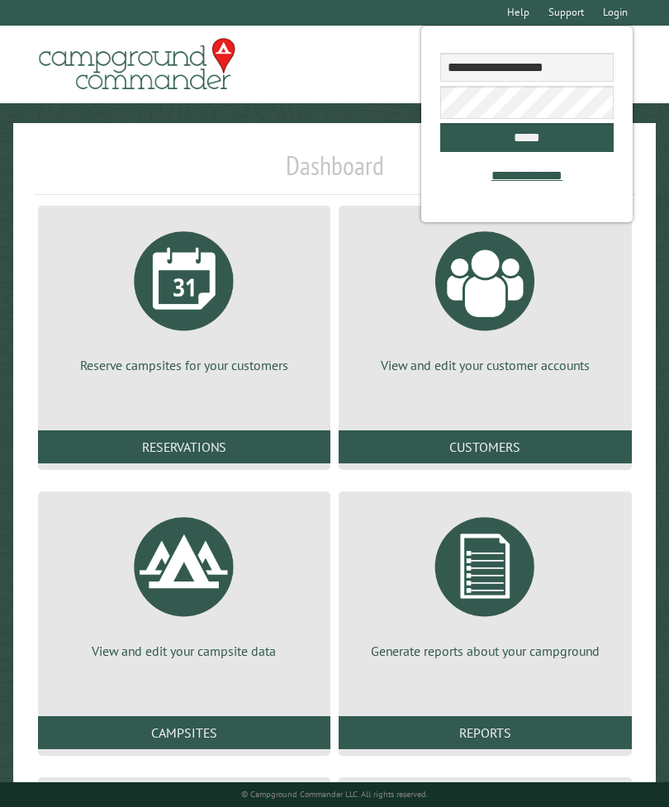 The height and width of the screenshot is (807, 669). Describe the element at coordinates (184, 447) in the screenshot. I see `a: Reservations` at that location.